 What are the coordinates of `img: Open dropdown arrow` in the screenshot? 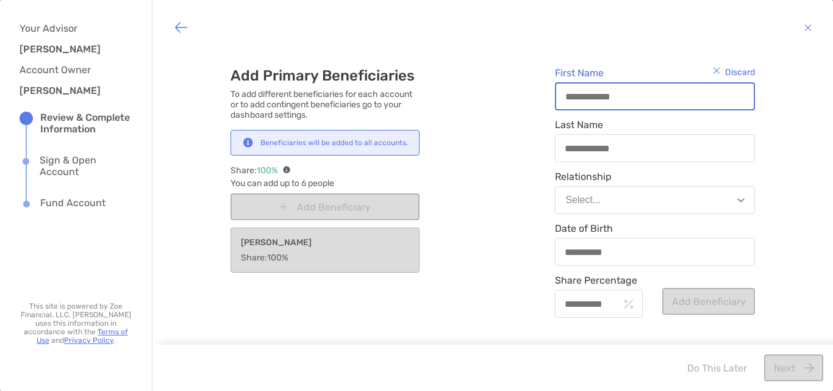 It's located at (741, 200).